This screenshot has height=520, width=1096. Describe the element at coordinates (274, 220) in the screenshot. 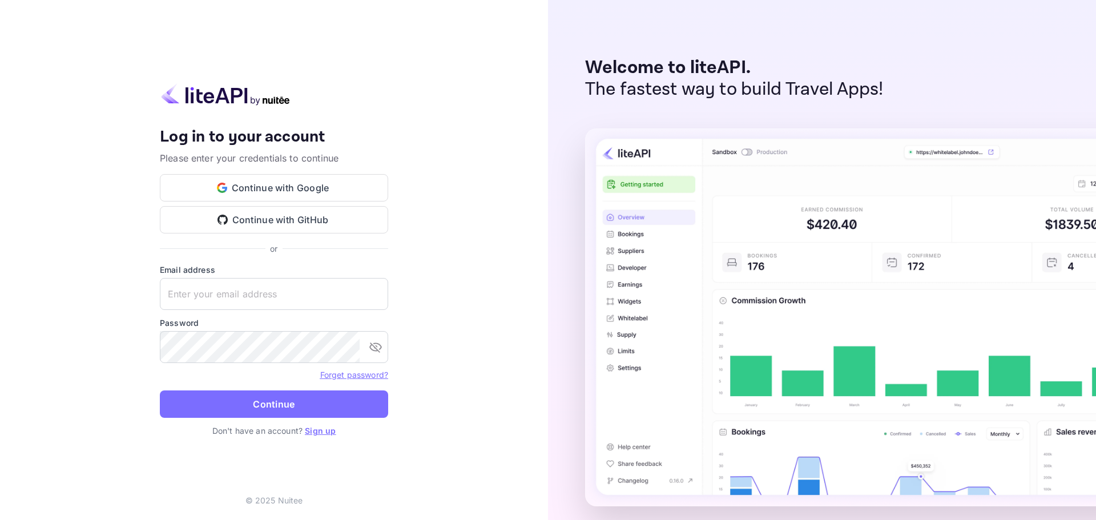

I see `button: Continue with GitHub` at that location.